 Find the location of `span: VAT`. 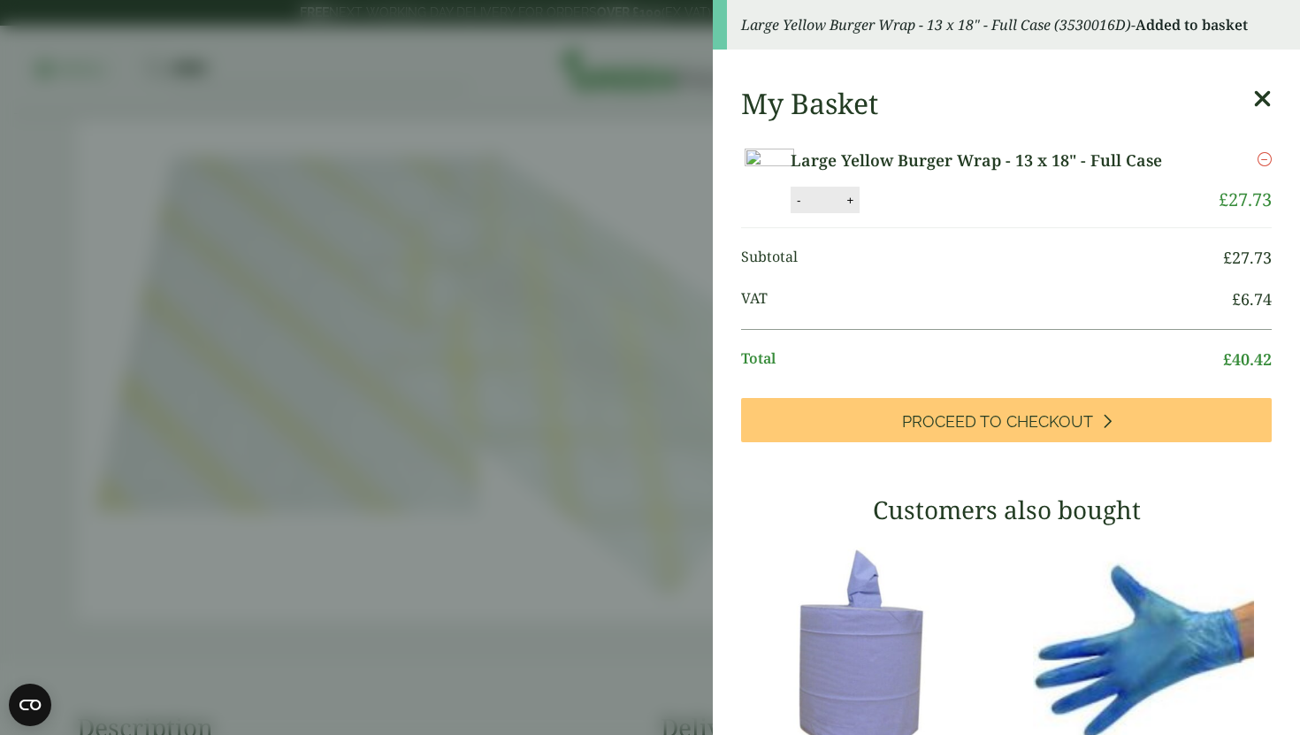

span: VAT is located at coordinates (986, 299).